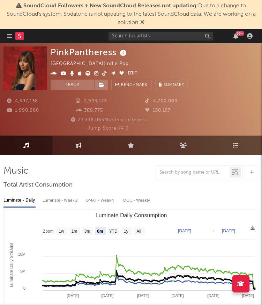 Image resolution: width=262 pixels, height=305 pixels. Describe the element at coordinates (158, 110) in the screenshot. I see `span: 150,157` at that location.